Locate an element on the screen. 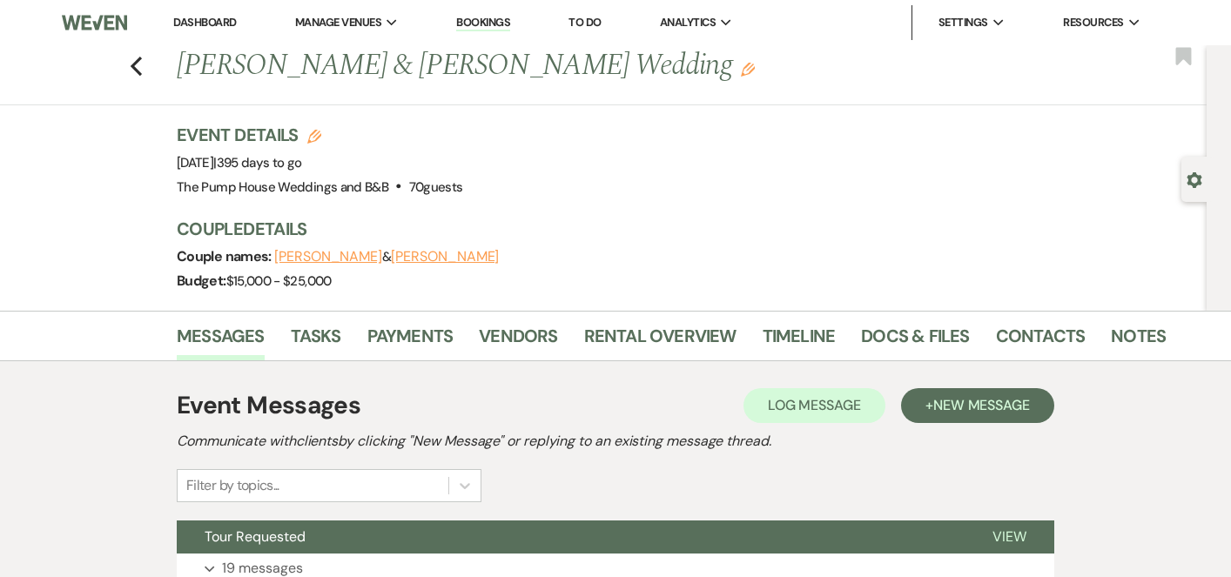  span: Settings is located at coordinates (963, 23).